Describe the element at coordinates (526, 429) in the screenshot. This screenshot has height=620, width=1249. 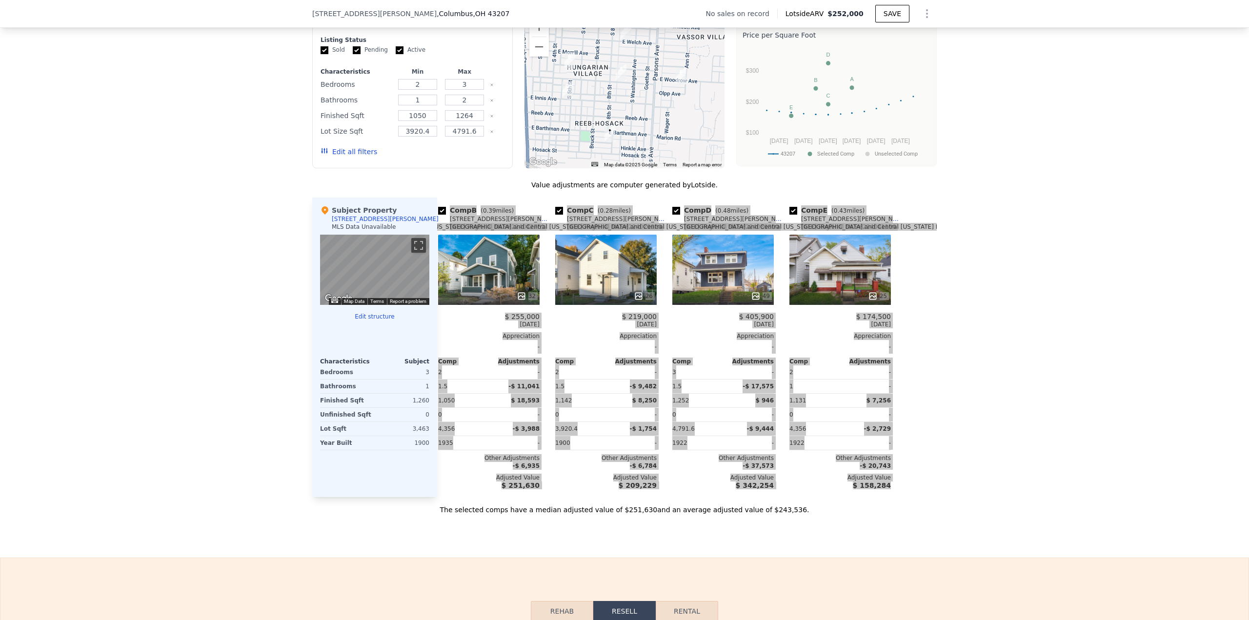
I see `span: -$ 3,988` at that location.